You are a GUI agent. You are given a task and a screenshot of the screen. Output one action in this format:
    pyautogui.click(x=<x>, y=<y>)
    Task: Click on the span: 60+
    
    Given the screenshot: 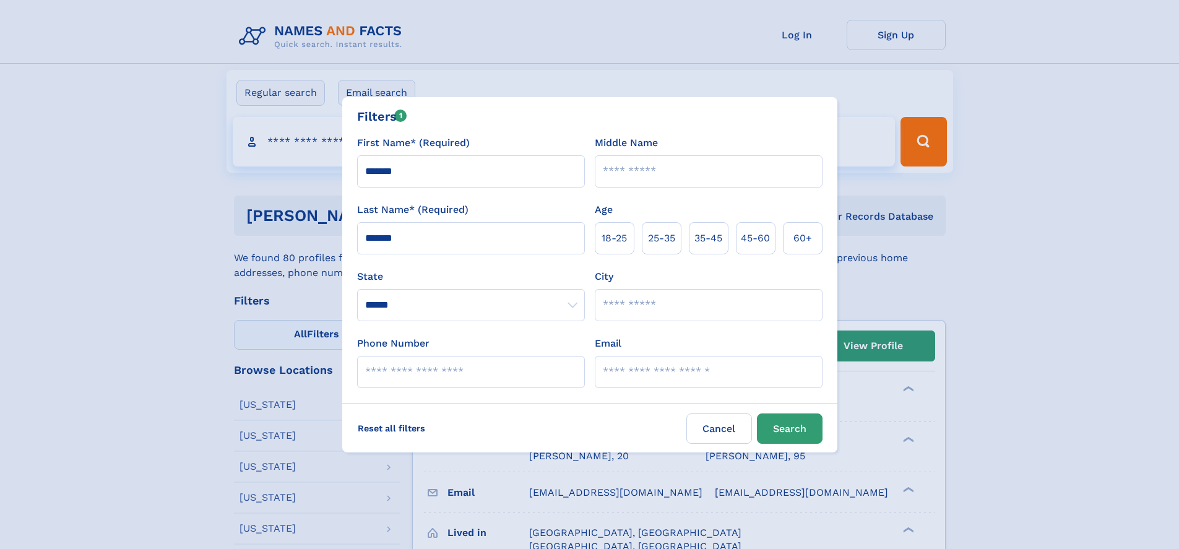 What is the action you would take?
    pyautogui.click(x=803, y=238)
    